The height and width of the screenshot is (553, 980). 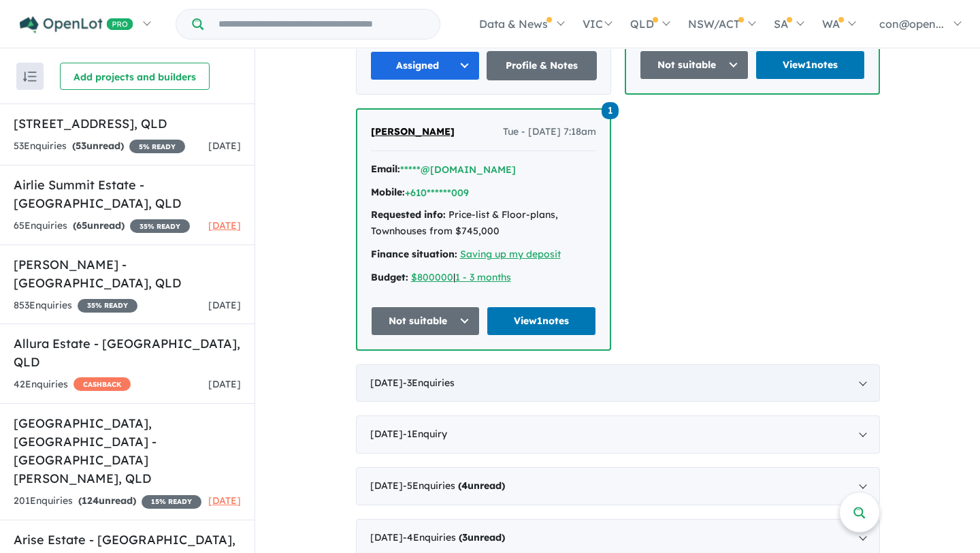 I want to click on u: $800000, so click(x=432, y=277).